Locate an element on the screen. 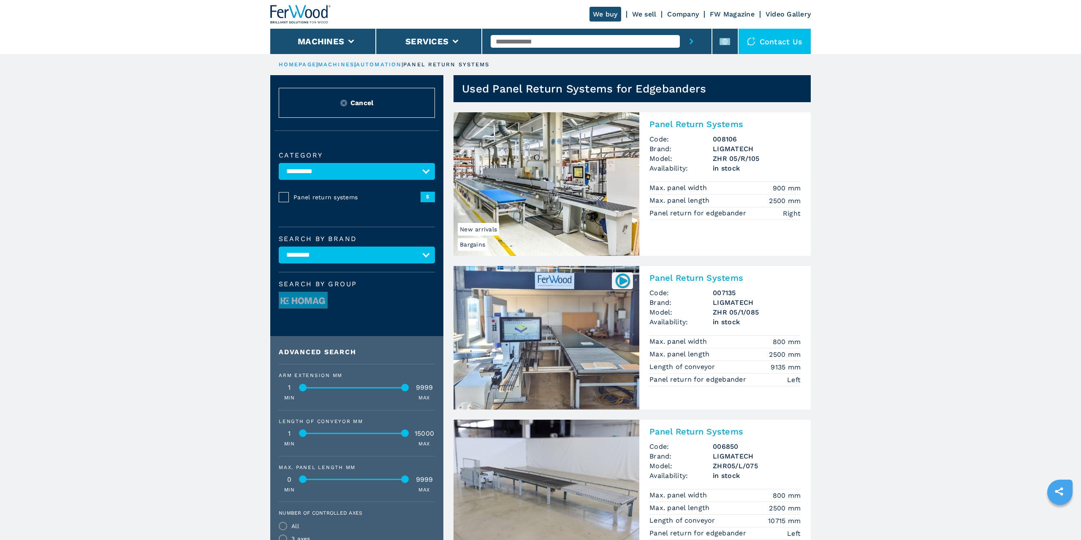 The image size is (1081, 540). div: Advanced search is located at coordinates (357, 352).